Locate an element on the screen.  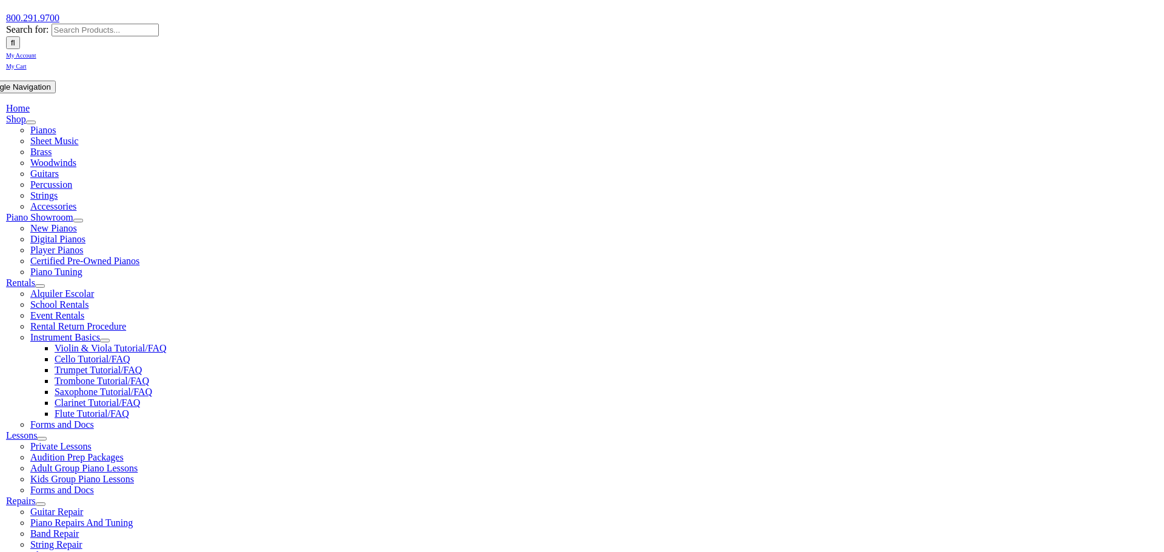
span: Rental Return Procedure is located at coordinates (78, 326).